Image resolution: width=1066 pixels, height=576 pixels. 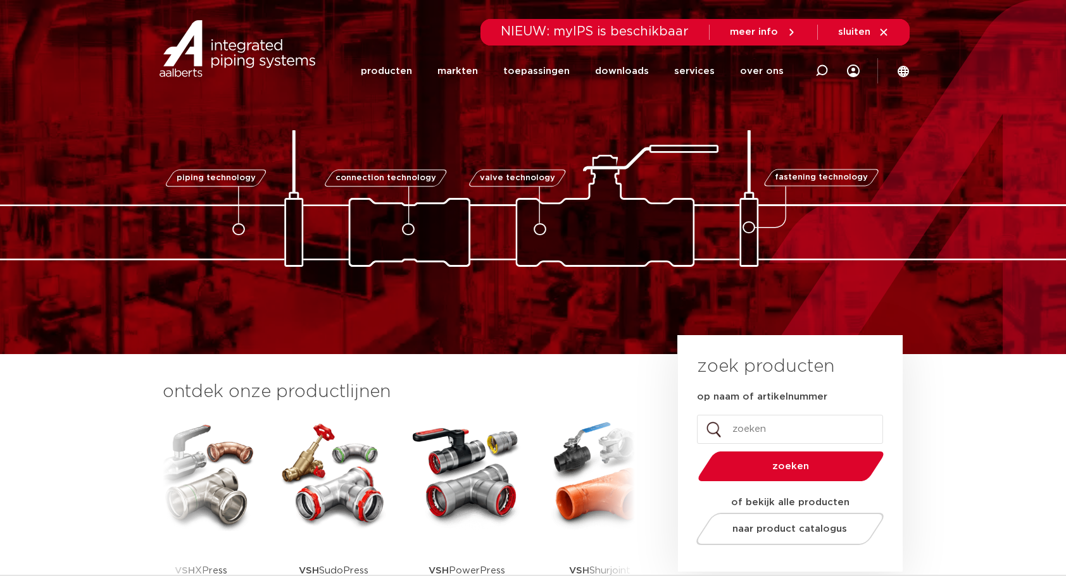 I want to click on span: NIEUW: myIPS is beschikbaar, so click(x=594, y=32).